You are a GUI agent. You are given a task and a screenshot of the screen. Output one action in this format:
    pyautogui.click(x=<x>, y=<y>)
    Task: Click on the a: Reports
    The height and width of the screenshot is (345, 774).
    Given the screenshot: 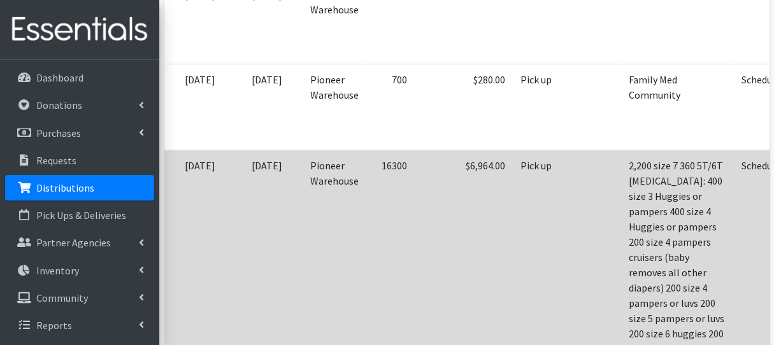 What is the action you would take?
    pyautogui.click(x=80, y=326)
    